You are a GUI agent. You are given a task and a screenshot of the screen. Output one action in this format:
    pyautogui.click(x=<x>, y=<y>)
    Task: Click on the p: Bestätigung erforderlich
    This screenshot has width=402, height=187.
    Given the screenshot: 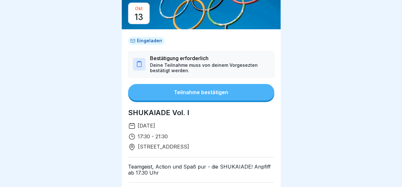 What is the action you would take?
    pyautogui.click(x=210, y=58)
    